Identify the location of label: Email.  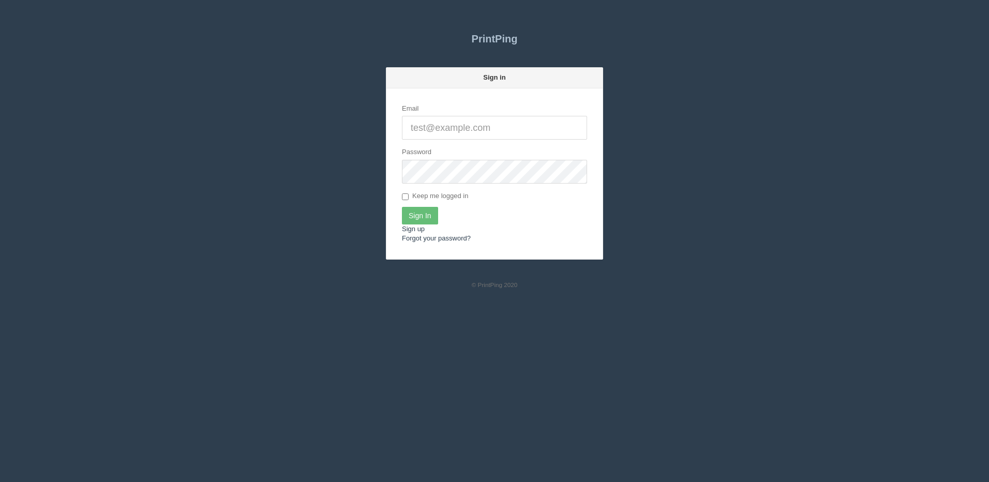
(410, 109).